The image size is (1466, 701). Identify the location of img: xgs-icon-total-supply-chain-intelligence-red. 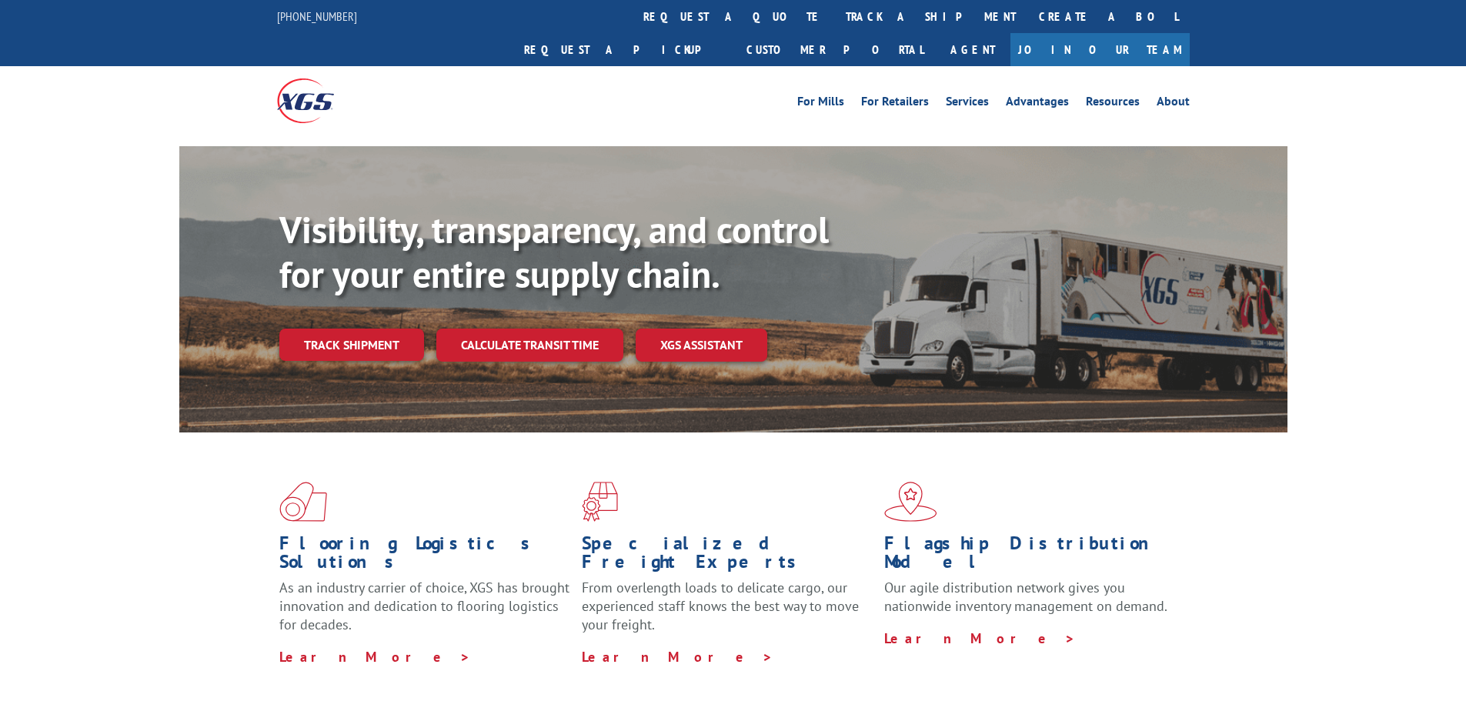
(303, 502).